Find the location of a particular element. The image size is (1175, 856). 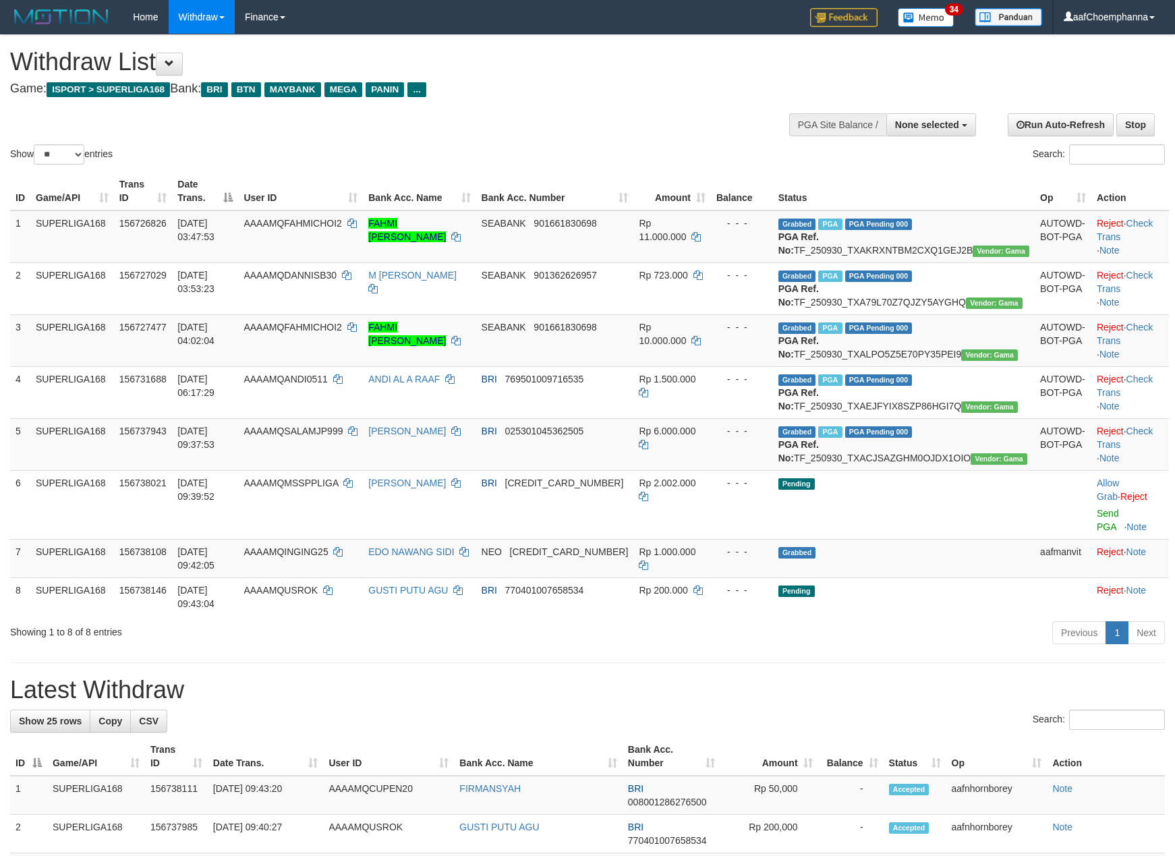

span: AAAAMQFAHMICHOI2 is located at coordinates (292, 327).